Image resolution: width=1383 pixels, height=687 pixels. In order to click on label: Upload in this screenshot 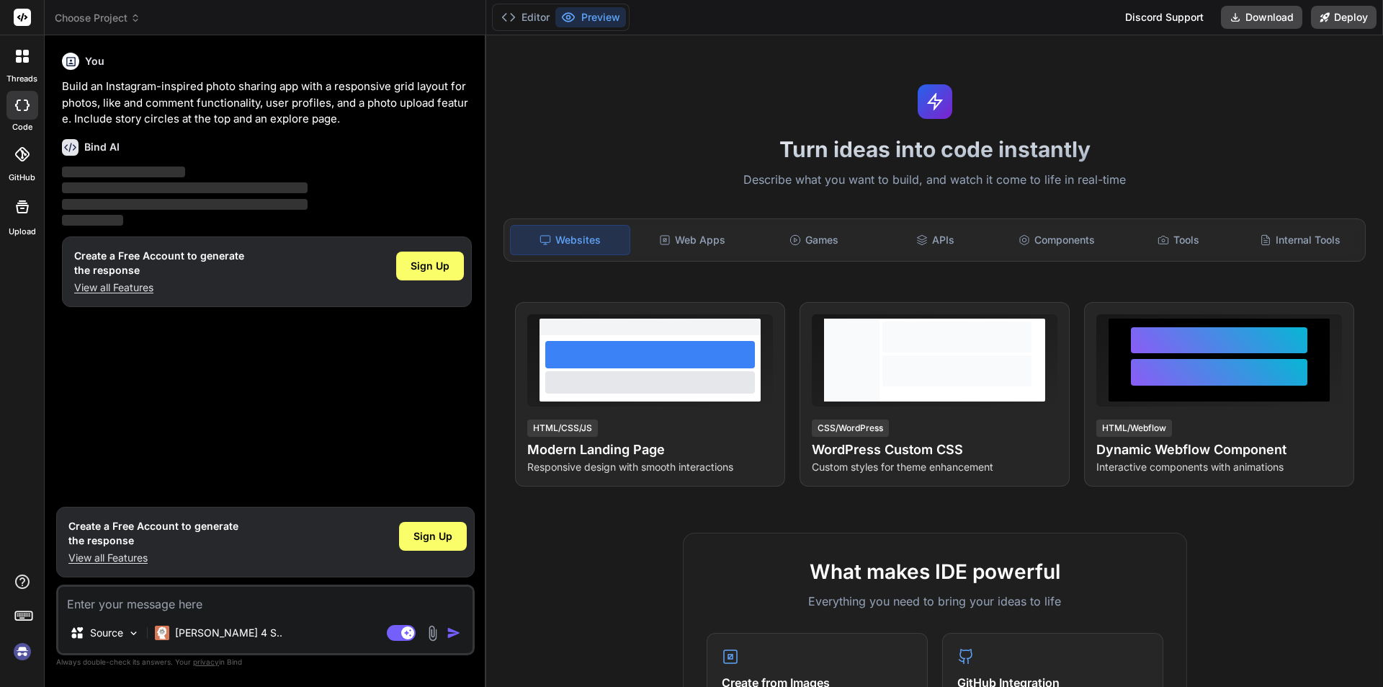, I will do `click(22, 231)`.